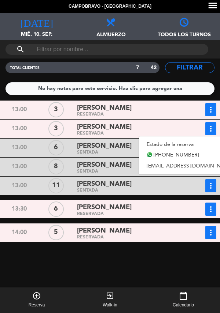 This screenshot has width=220, height=313. I want to click on button: exit_to_appWalk-in, so click(110, 301).